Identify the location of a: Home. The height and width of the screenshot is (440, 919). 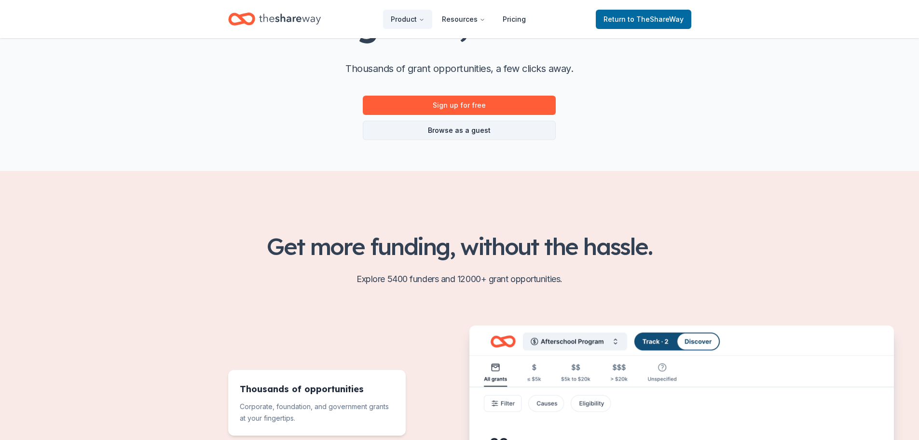
(275, 19).